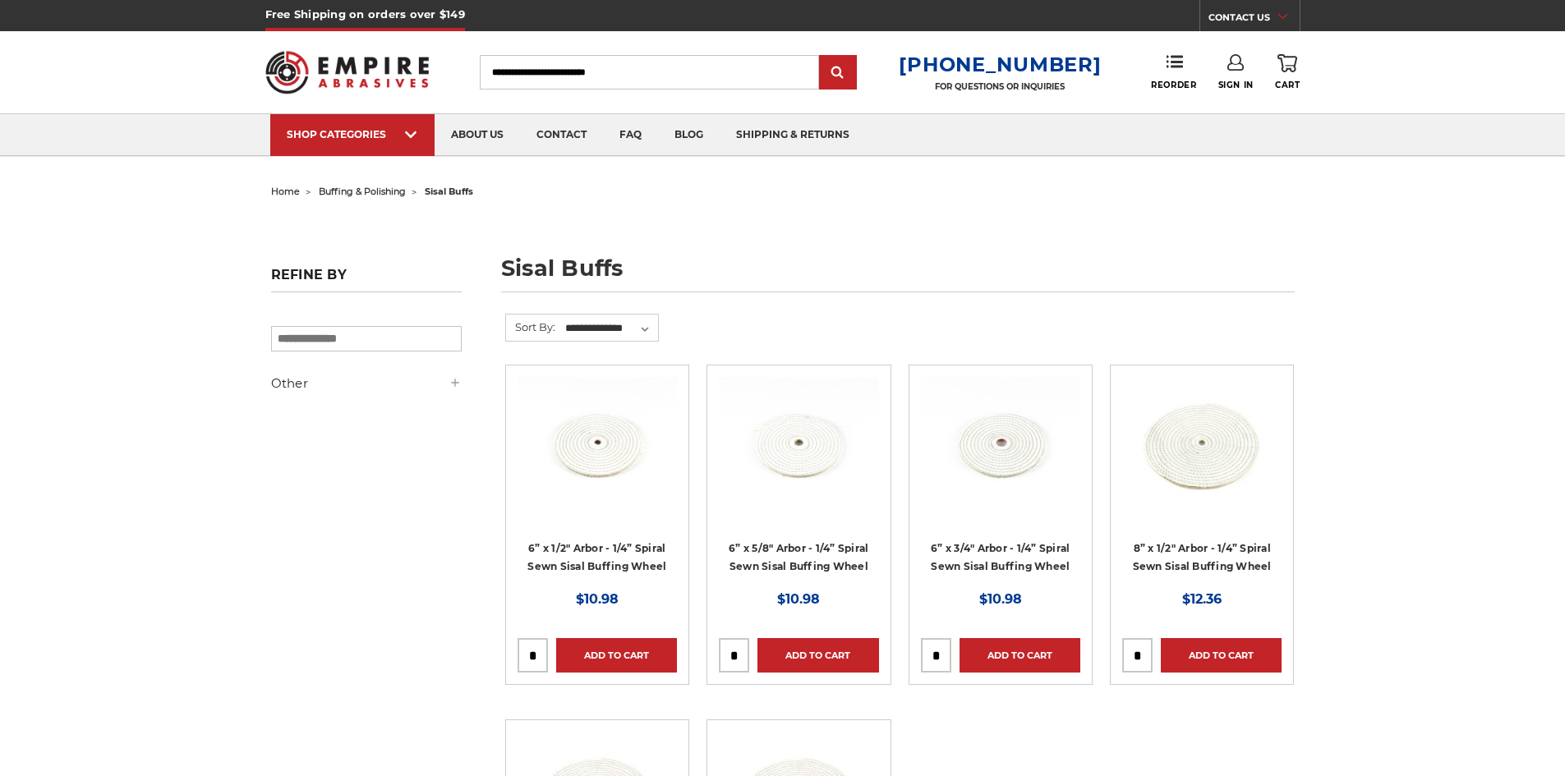 This screenshot has width=1565, height=776. I want to click on img: 6” x 3/4" Arbor - 1/4” Spiral Sewn Sisal Buffing Wheel, so click(1001, 443).